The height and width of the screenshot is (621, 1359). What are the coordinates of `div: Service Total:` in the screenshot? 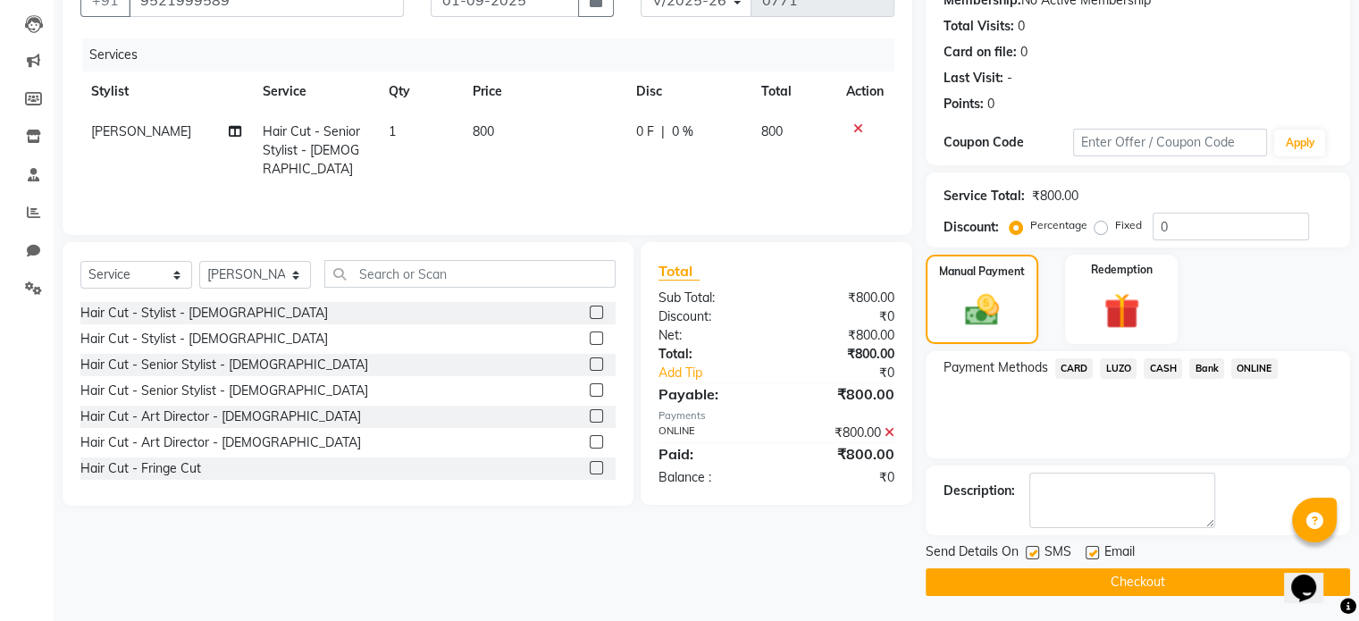 It's located at (984, 196).